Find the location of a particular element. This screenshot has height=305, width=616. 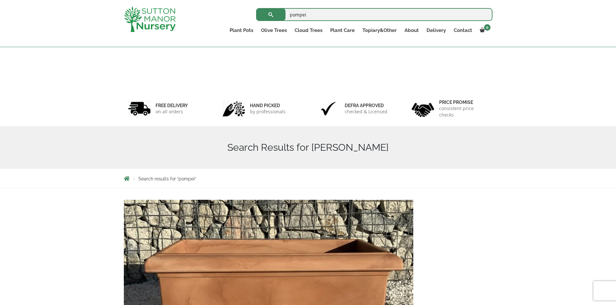

img: 1.jpg is located at coordinates (139, 109).